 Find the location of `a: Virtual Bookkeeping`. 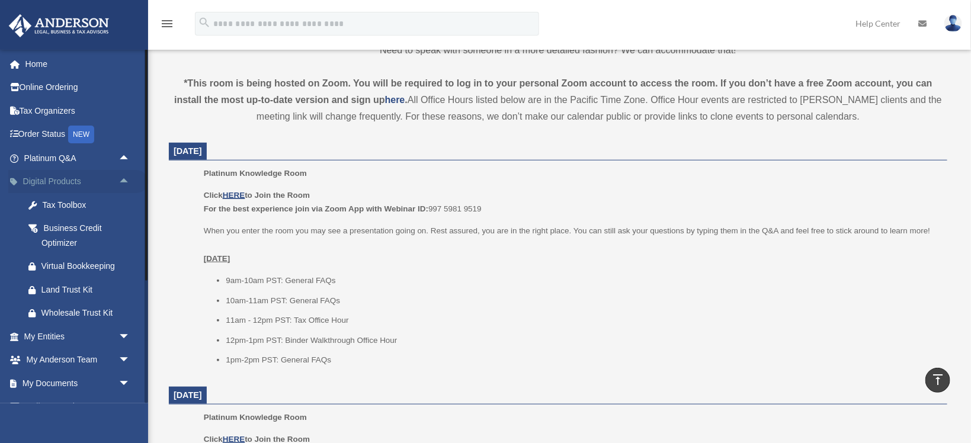

a: Virtual Bookkeeping is located at coordinates (82, 267).